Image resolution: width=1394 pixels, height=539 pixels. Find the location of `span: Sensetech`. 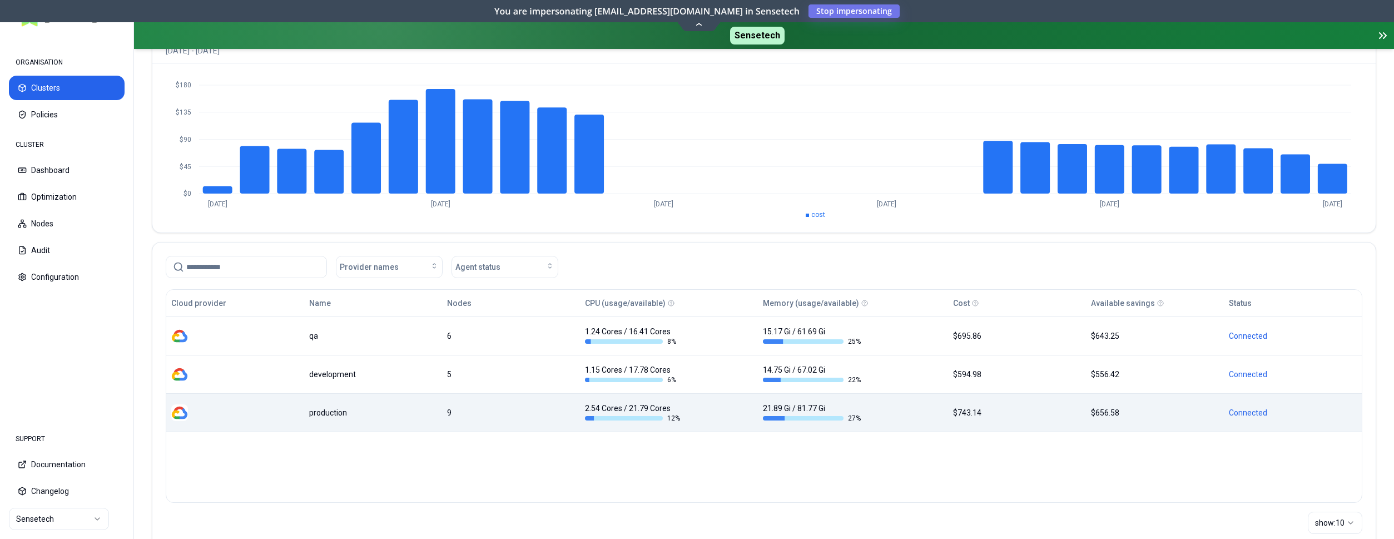

span: Sensetech is located at coordinates (758, 36).